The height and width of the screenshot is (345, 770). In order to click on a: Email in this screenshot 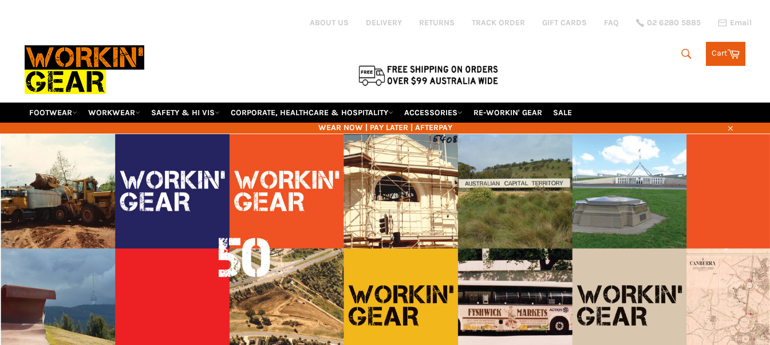, I will do `click(734, 23)`.